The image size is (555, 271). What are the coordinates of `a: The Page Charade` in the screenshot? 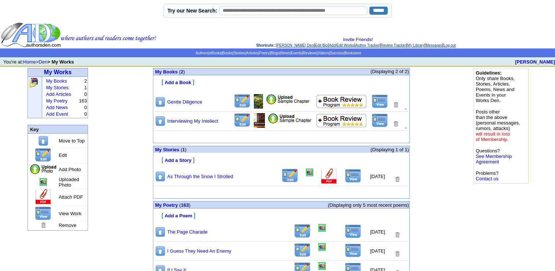 It's located at (187, 231).